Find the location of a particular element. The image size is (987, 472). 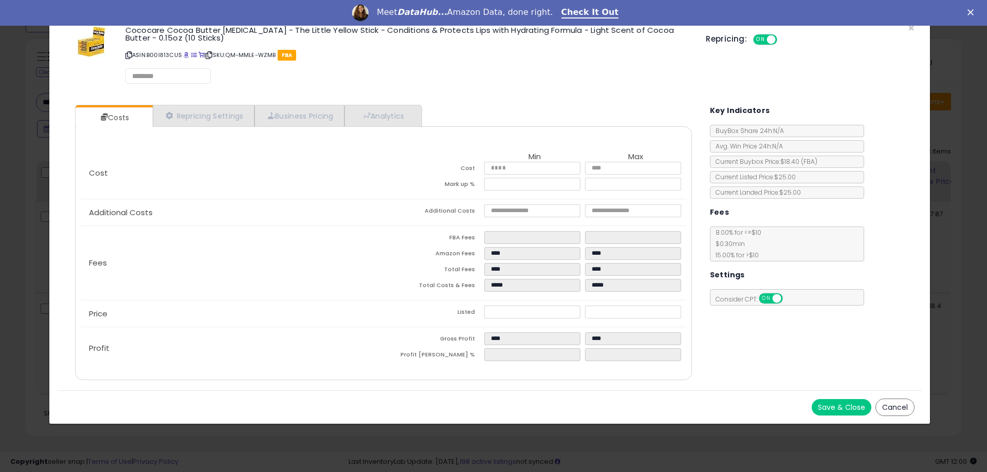

td: Mark up % is located at coordinates (434, 185).